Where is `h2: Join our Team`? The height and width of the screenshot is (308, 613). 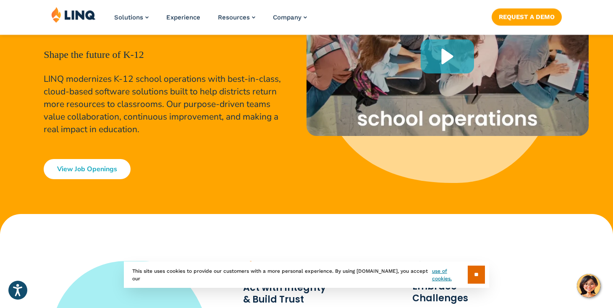 h2: Join our Team is located at coordinates (162, 23).